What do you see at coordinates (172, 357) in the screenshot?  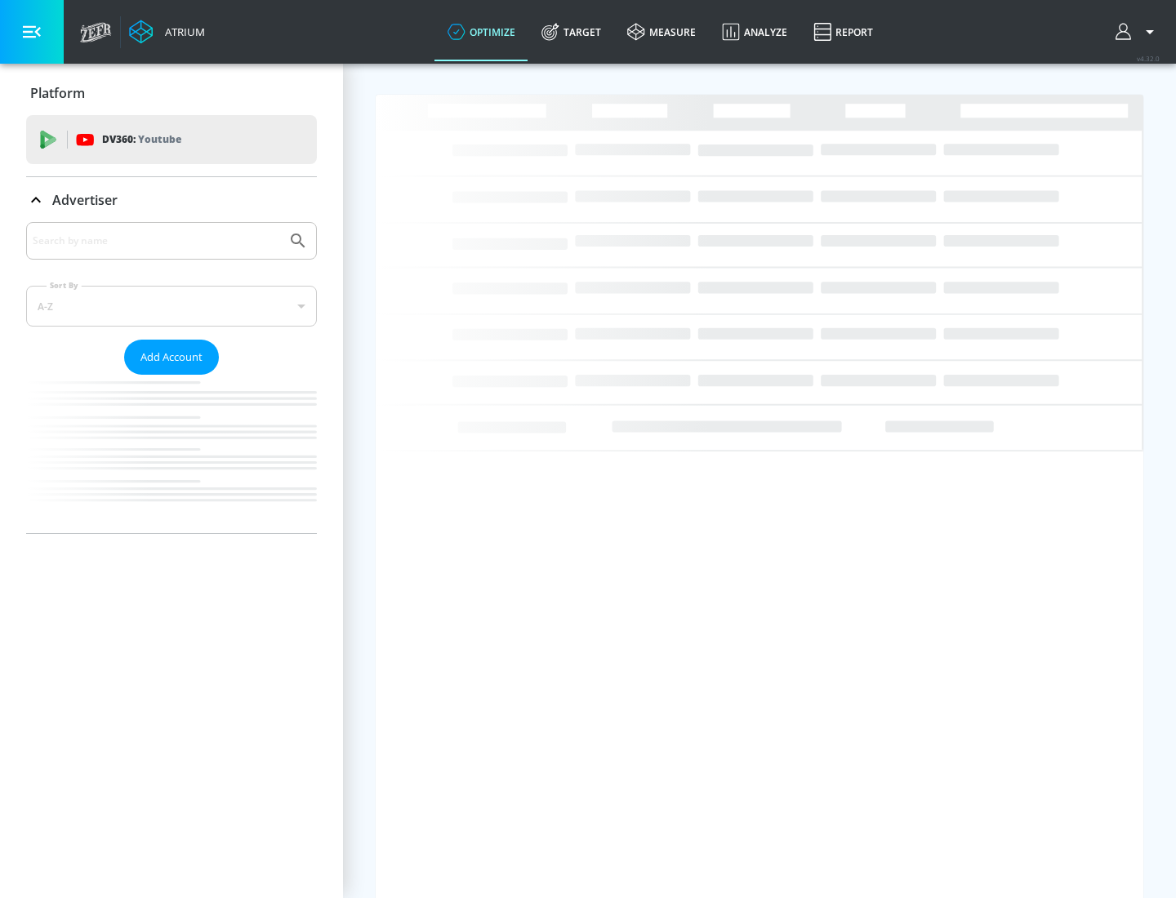 I see `button: Add Account` at bounding box center [172, 357].